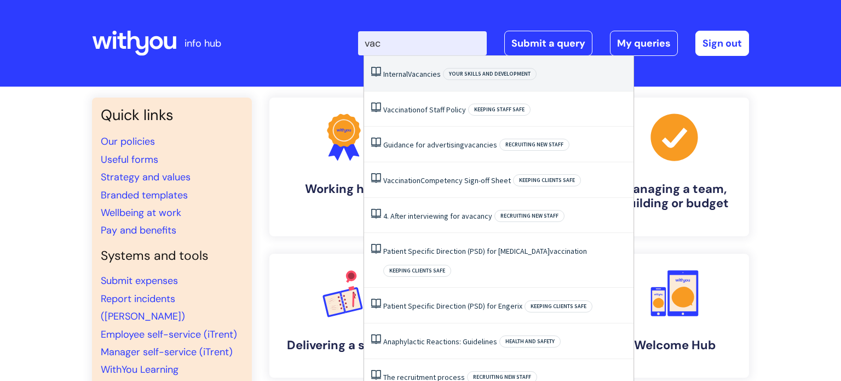  What do you see at coordinates (172, 115) in the screenshot?
I see `h3: Quick links` at bounding box center [172, 115].